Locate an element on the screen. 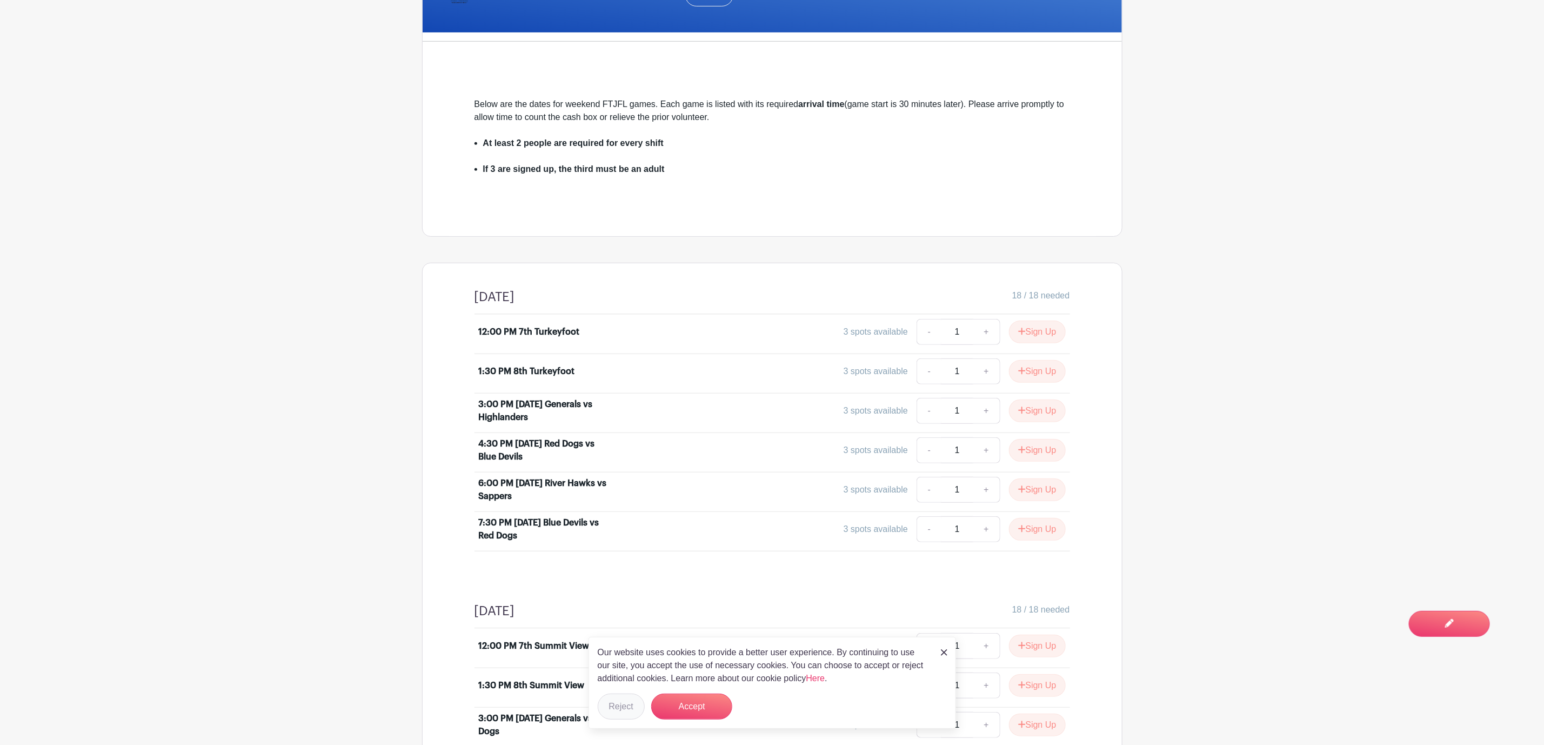 The height and width of the screenshot is (745, 1544). div: 12:00 PM 7th Turkeyfoot is located at coordinates (529, 332).